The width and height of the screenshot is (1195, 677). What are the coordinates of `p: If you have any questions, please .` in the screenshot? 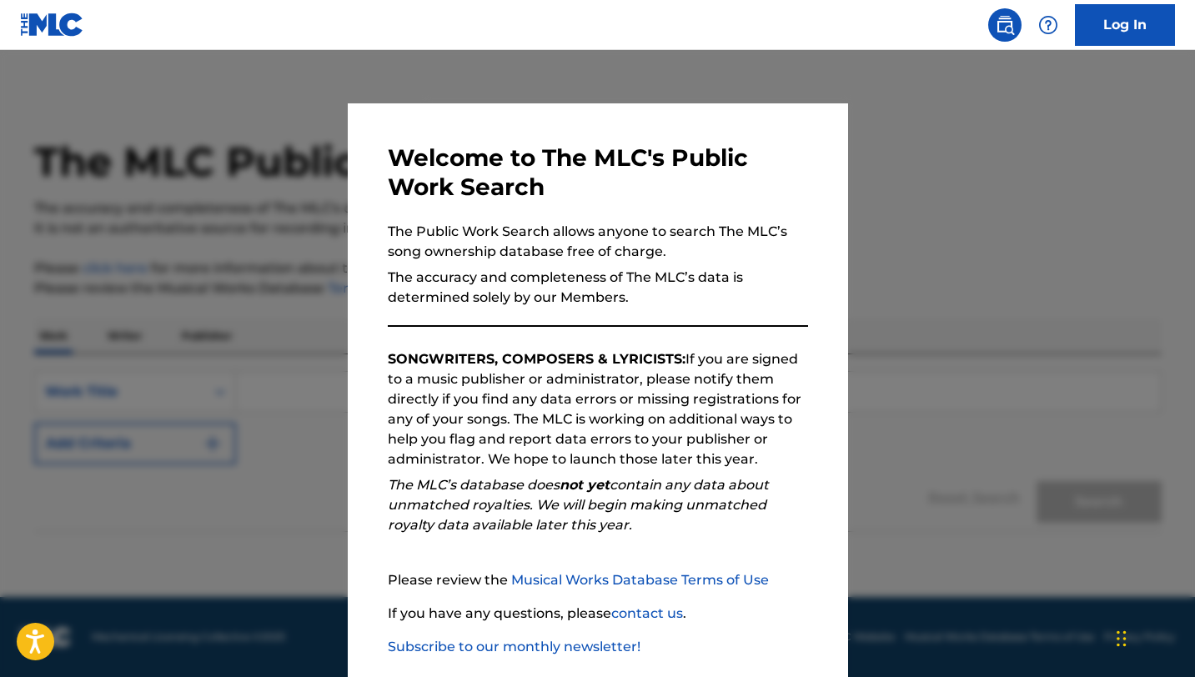 It's located at (598, 614).